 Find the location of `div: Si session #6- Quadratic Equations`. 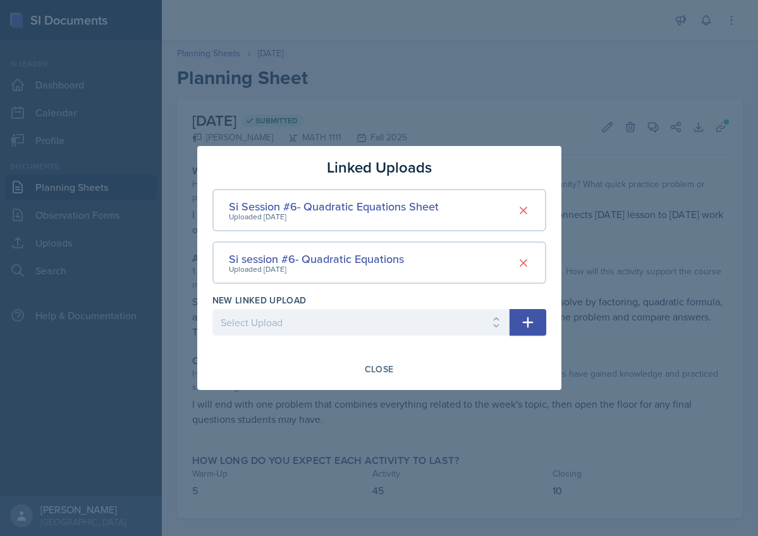

div: Si session #6- Quadratic Equations is located at coordinates (316, 258).